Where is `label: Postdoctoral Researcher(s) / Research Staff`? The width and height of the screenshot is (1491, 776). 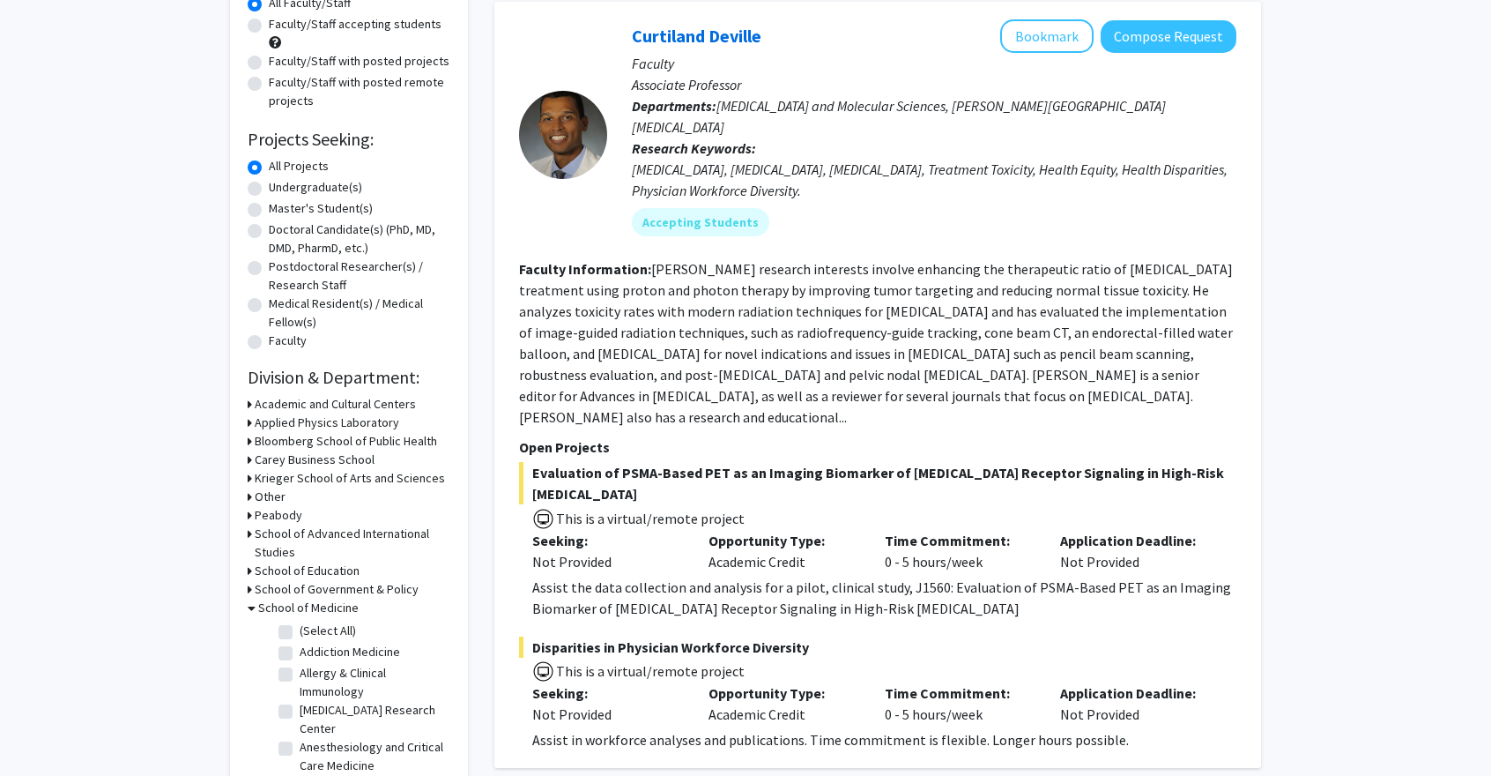
label: Postdoctoral Researcher(s) / Research Staff is located at coordinates (360, 276).